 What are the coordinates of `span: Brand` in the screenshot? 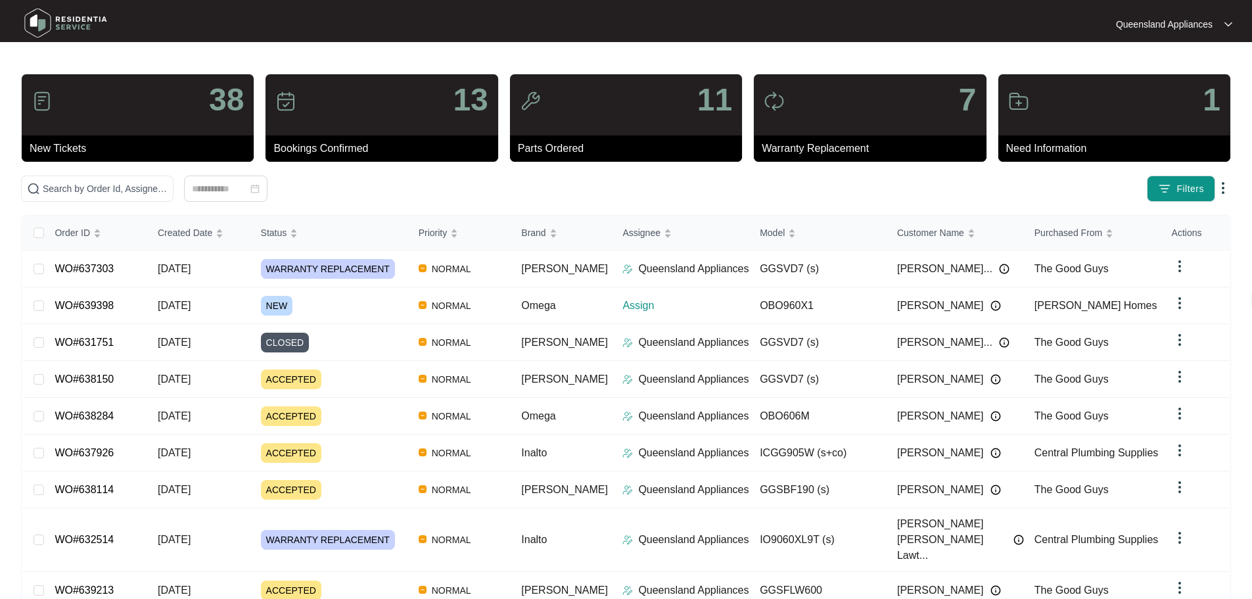 It's located at (533, 233).